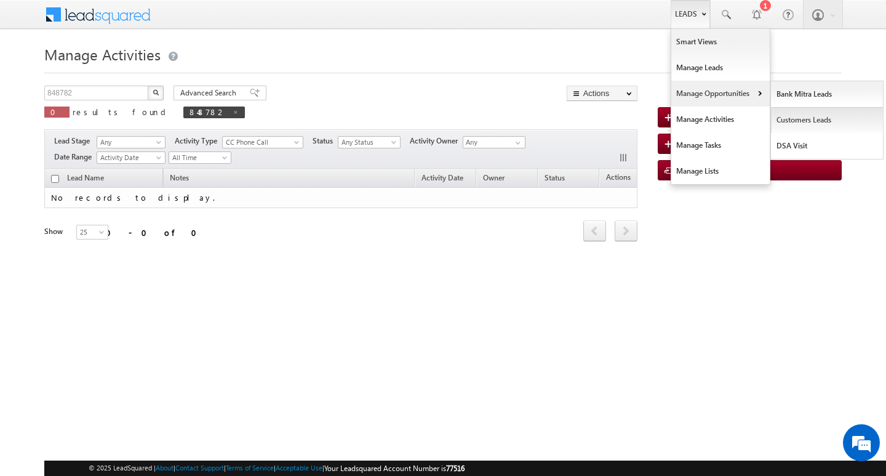 The width and height of the screenshot is (886, 476). What do you see at coordinates (493, 177) in the screenshot?
I see `span: Owner` at bounding box center [493, 177].